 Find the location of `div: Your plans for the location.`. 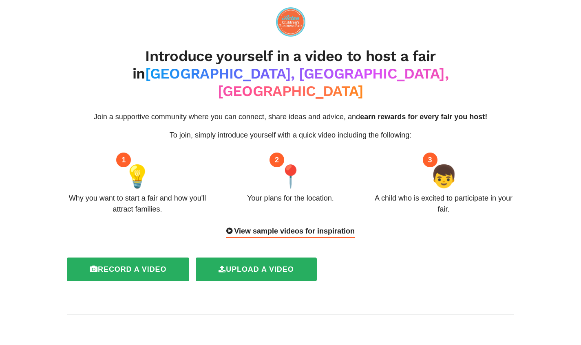

div: Your plans for the location. is located at coordinates (290, 198).